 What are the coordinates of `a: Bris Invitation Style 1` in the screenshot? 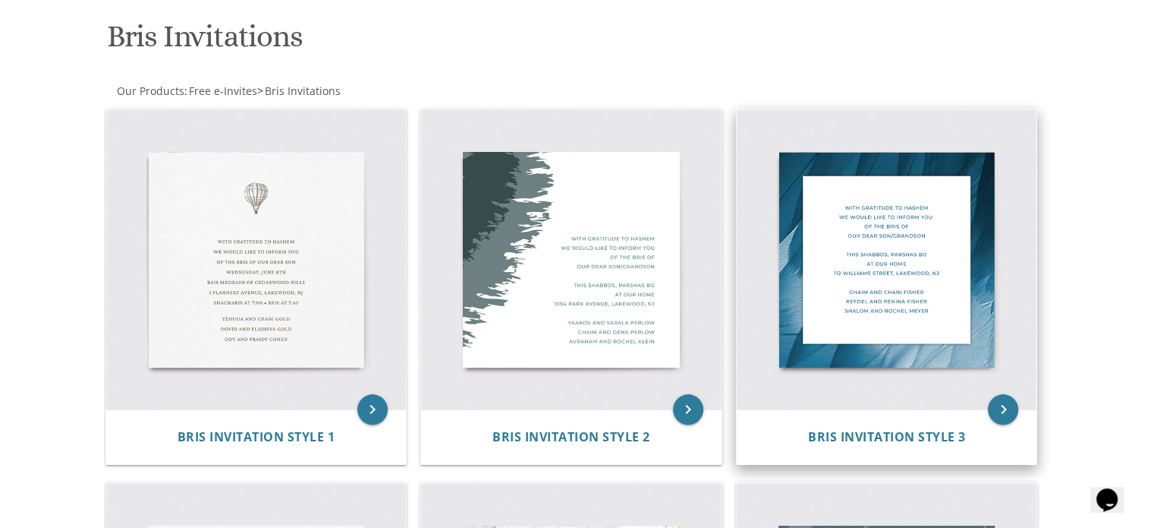 It's located at (257, 436).